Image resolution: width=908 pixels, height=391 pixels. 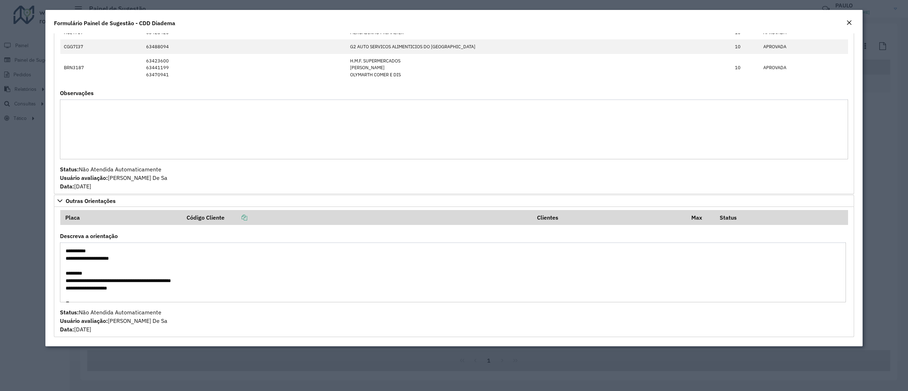 What do you see at coordinates (849, 23) in the screenshot?
I see `em: Fechar` at bounding box center [849, 23].